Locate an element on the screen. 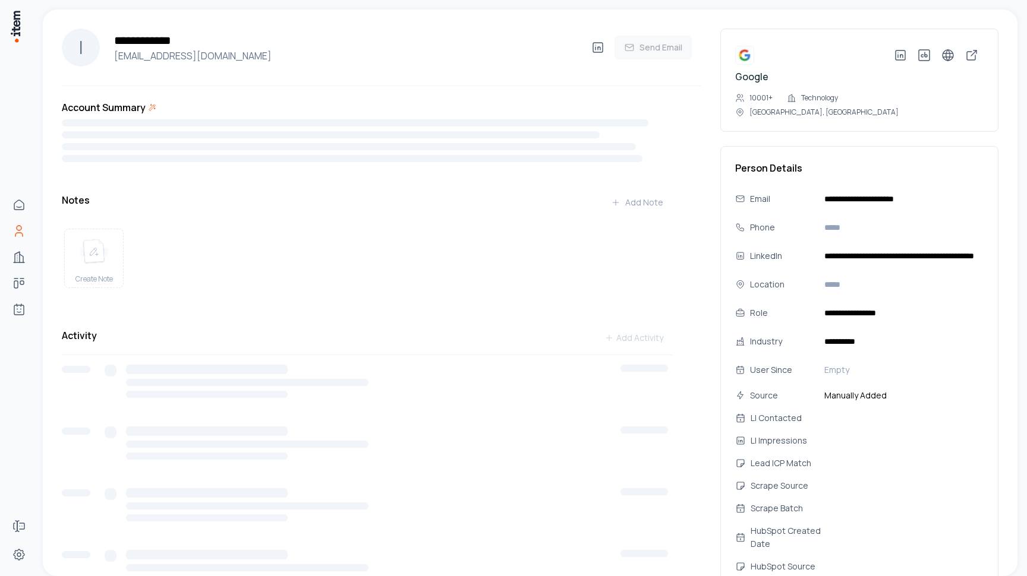 The width and height of the screenshot is (1027, 576). div: Scrape Source is located at coordinates (789, 486).